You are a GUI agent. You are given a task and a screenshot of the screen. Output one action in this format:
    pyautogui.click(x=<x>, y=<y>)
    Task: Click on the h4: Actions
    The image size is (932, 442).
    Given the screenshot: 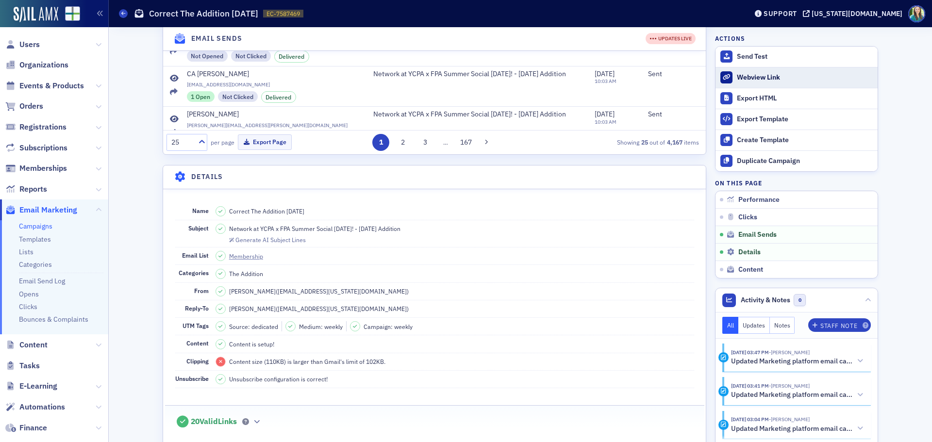 What is the action you would take?
    pyautogui.click(x=730, y=38)
    